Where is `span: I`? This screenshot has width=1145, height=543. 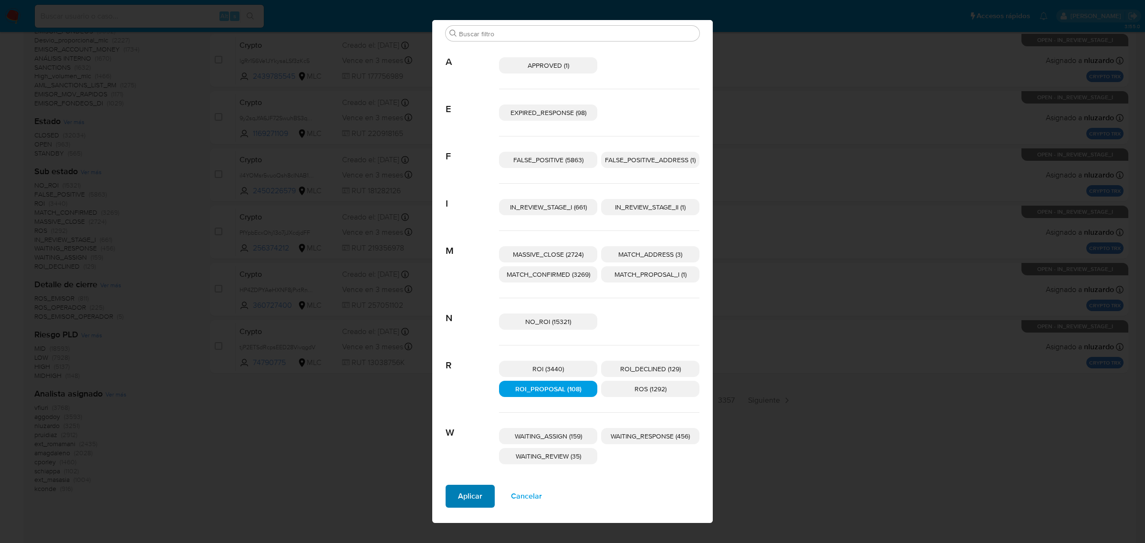 span: I is located at coordinates (472, 197).